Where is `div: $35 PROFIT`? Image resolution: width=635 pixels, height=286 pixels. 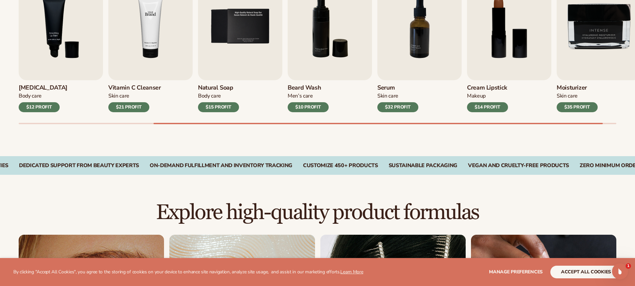 div: $35 PROFIT is located at coordinates (577, 107).